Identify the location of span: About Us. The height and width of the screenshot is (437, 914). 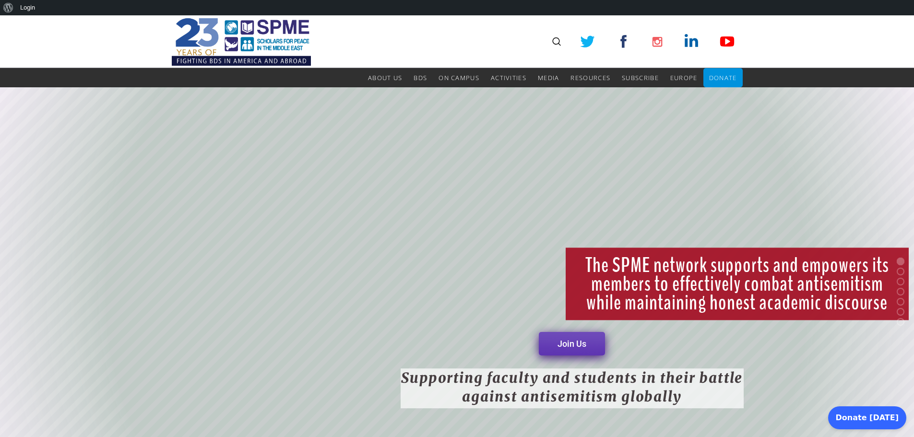
(385, 78).